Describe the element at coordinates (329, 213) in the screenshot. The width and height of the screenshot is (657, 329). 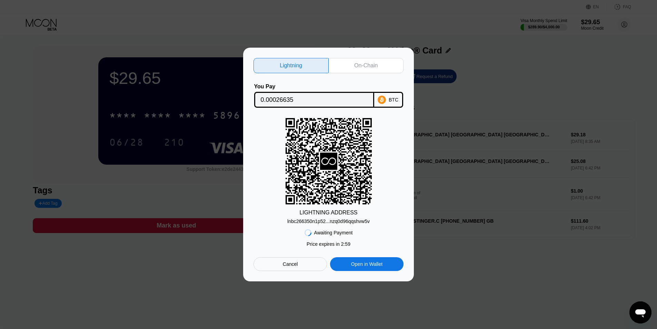
I see `div: LIGHTNING ADDRESS` at that location.